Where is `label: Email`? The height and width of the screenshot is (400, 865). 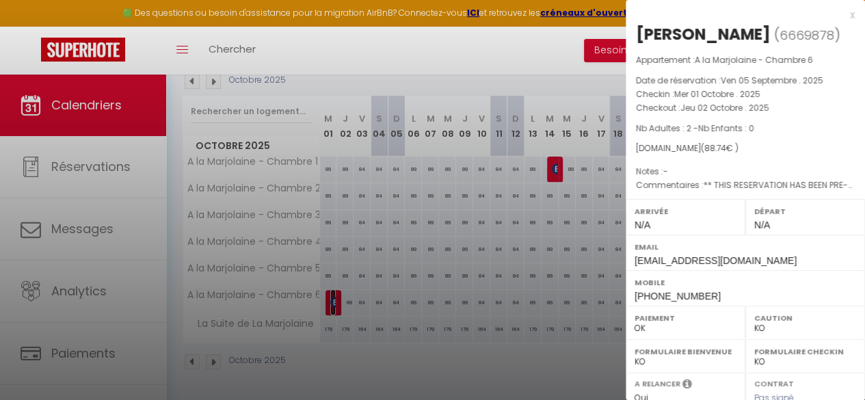
label: Email is located at coordinates (745, 247).